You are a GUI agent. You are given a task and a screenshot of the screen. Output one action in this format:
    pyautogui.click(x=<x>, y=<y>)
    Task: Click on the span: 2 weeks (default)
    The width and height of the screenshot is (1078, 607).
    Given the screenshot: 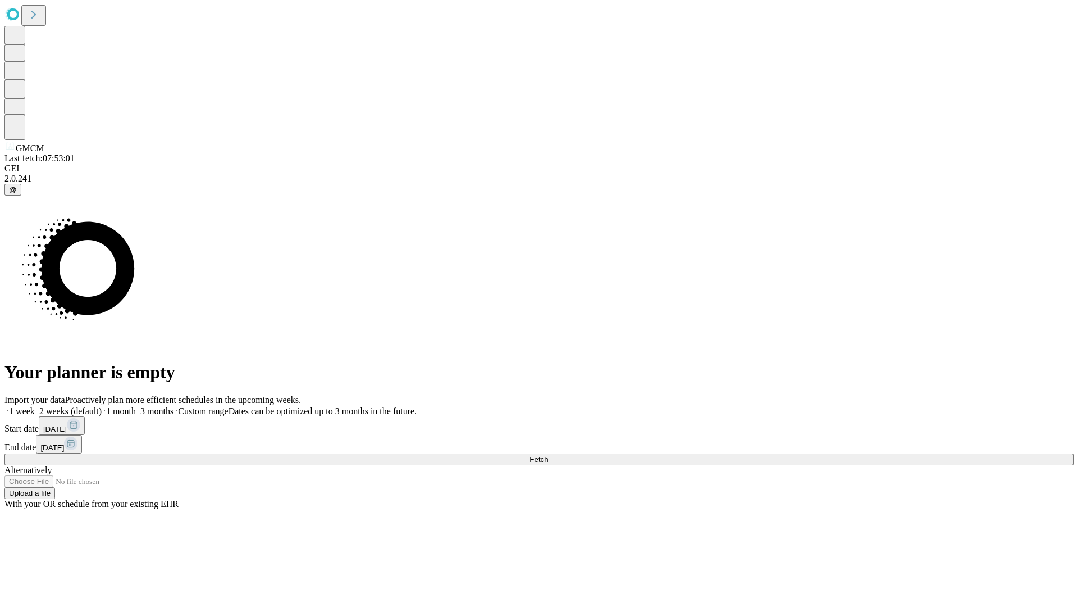 What is the action you would take?
    pyautogui.click(x=70, y=411)
    